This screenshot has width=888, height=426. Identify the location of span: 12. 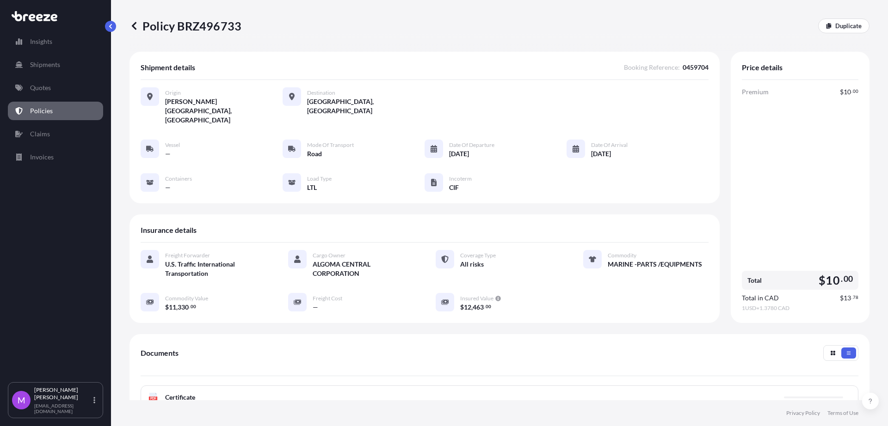
(468, 308).